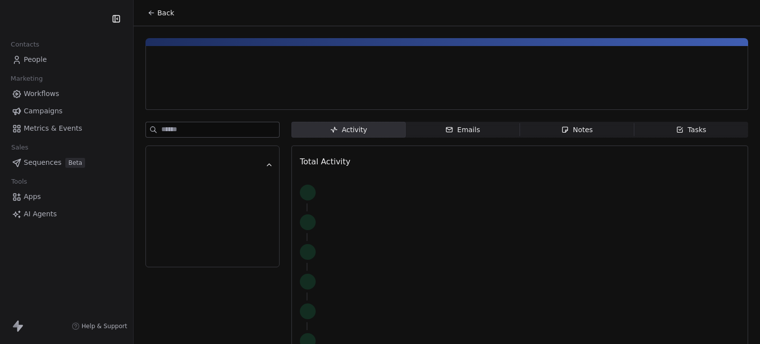 Image resolution: width=760 pixels, height=344 pixels. What do you see at coordinates (53, 128) in the screenshot?
I see `span: Metrics & Events` at bounding box center [53, 128].